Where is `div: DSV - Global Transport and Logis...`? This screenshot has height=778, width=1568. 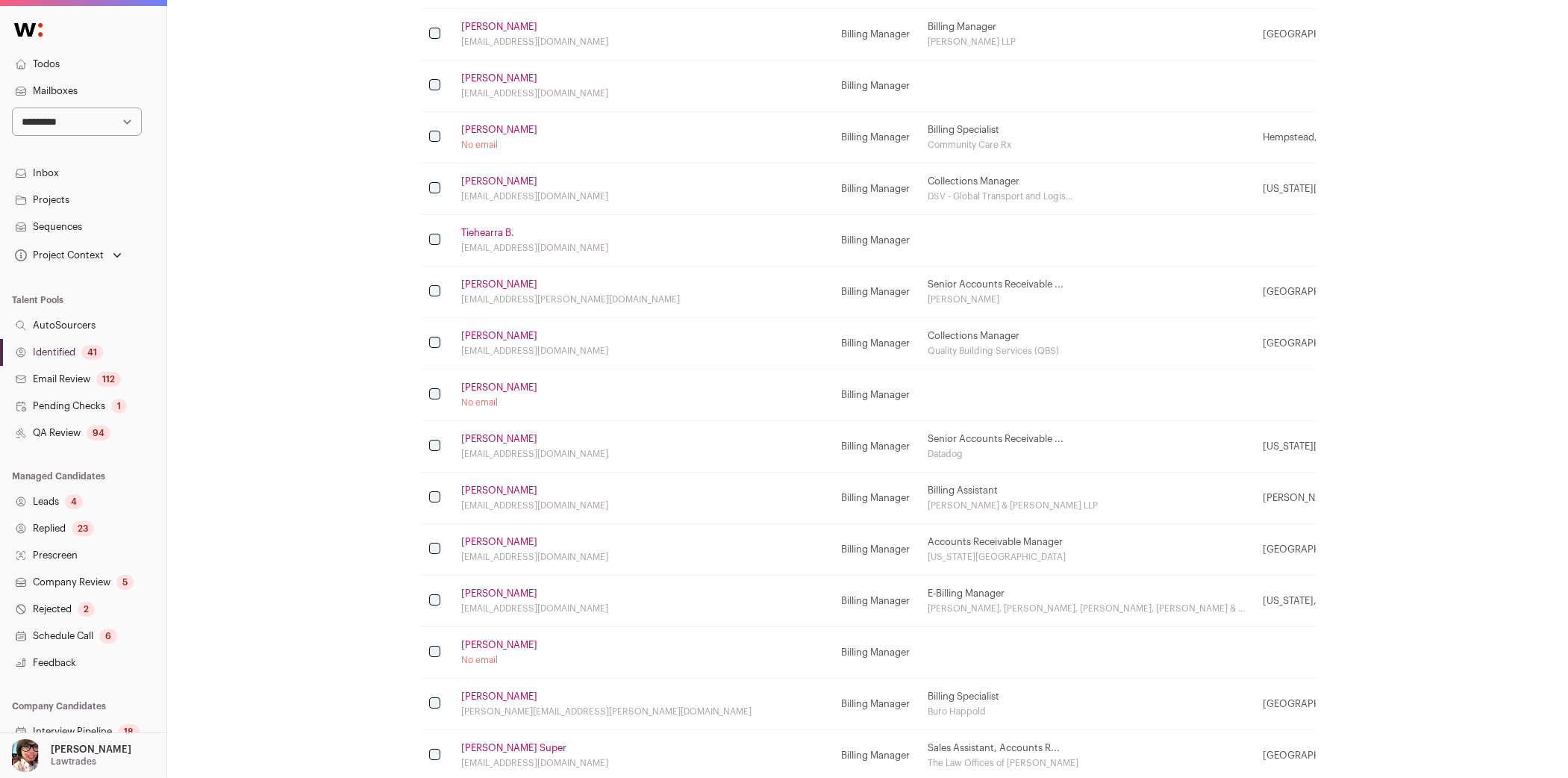 div: DSV - Global Transport and Logis... is located at coordinates (1086, 196).